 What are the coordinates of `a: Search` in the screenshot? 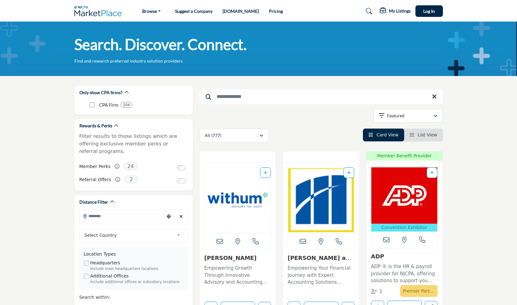 It's located at (368, 11).